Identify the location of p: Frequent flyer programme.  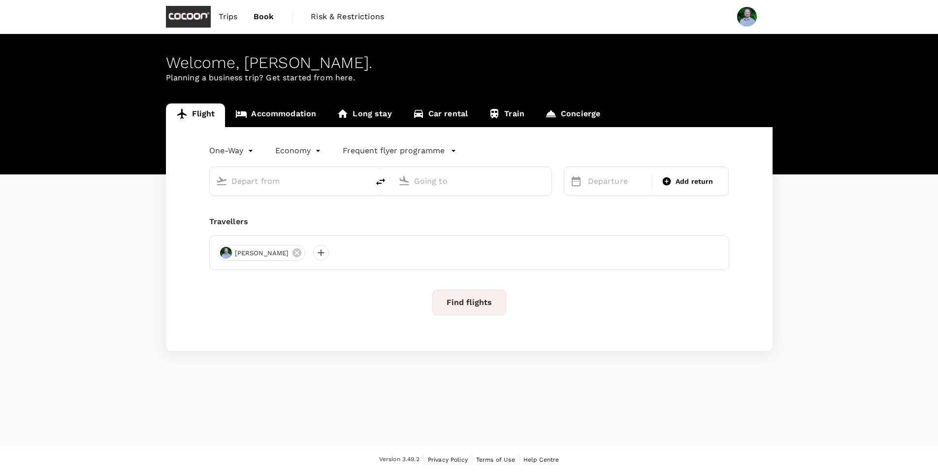
(394, 151).